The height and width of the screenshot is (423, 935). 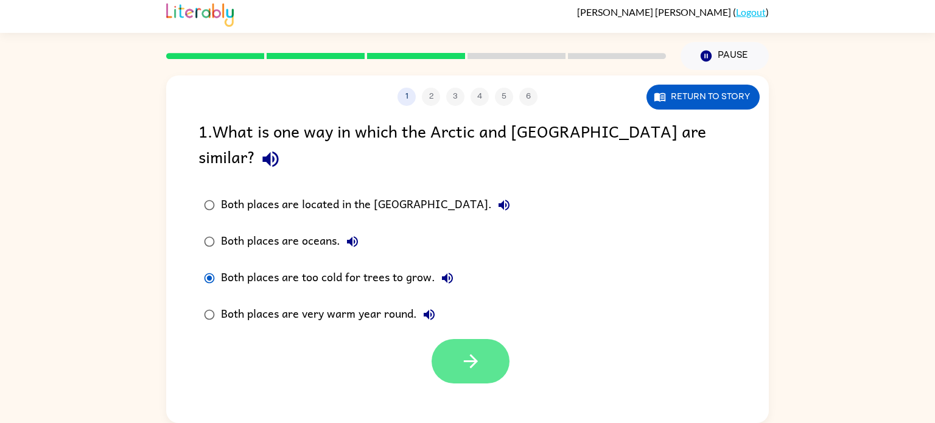 What do you see at coordinates (703, 97) in the screenshot?
I see `button: Return to story` at bounding box center [703, 97].